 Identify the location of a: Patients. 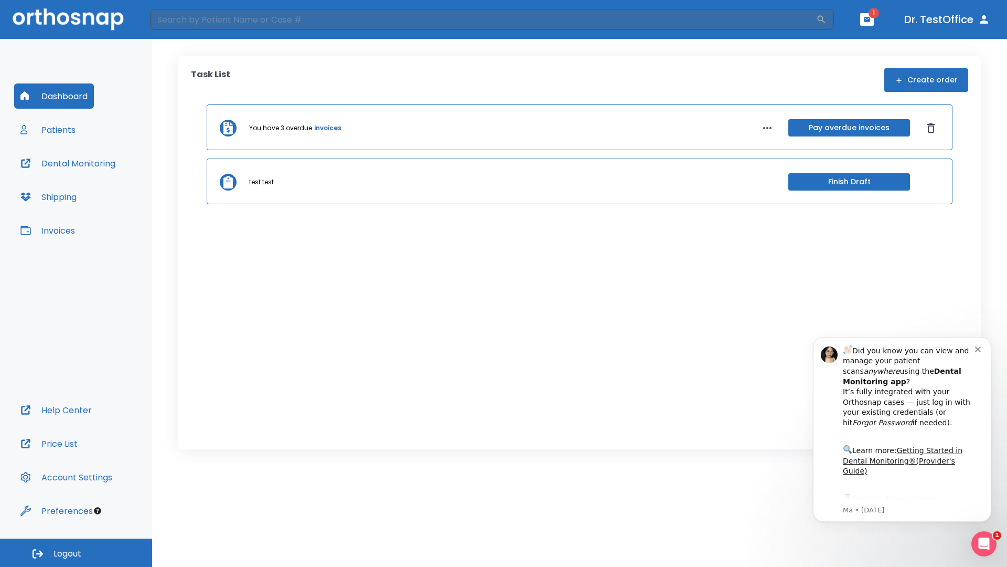
(48, 130).